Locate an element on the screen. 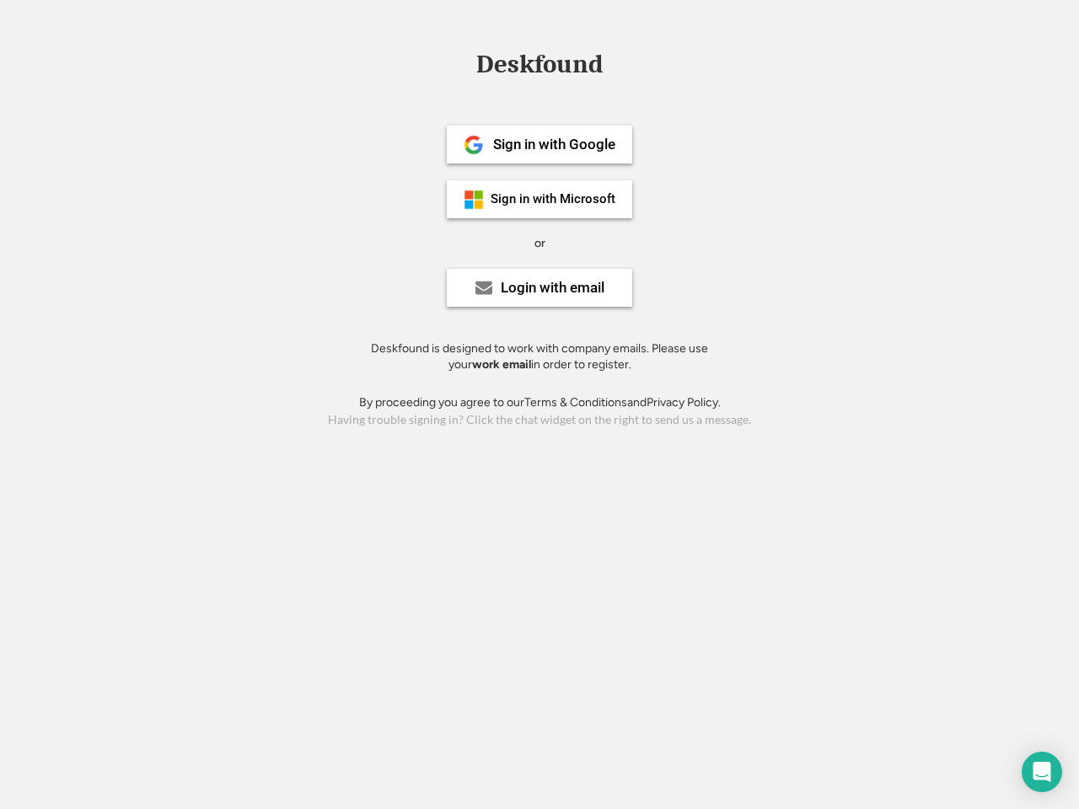  img: ms-symbollockup_mssymbol_19.png is located at coordinates (474, 200).